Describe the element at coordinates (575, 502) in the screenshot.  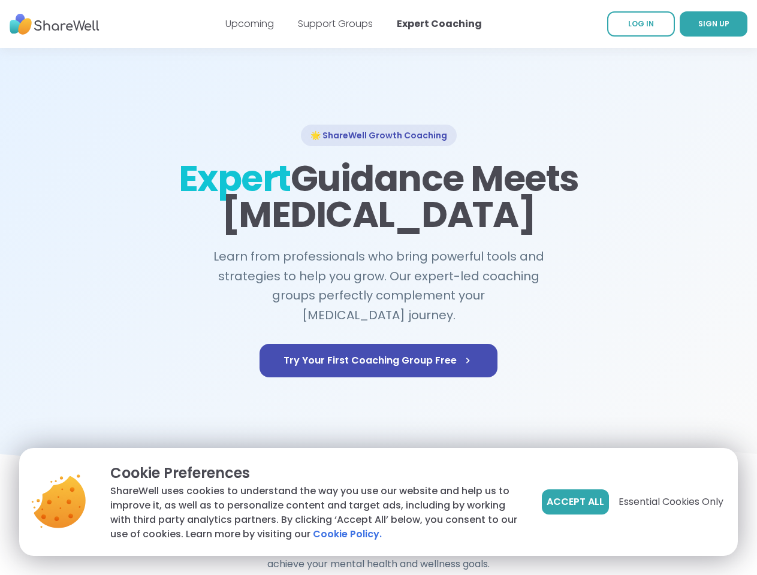
I see `button: Accept All` at that location.